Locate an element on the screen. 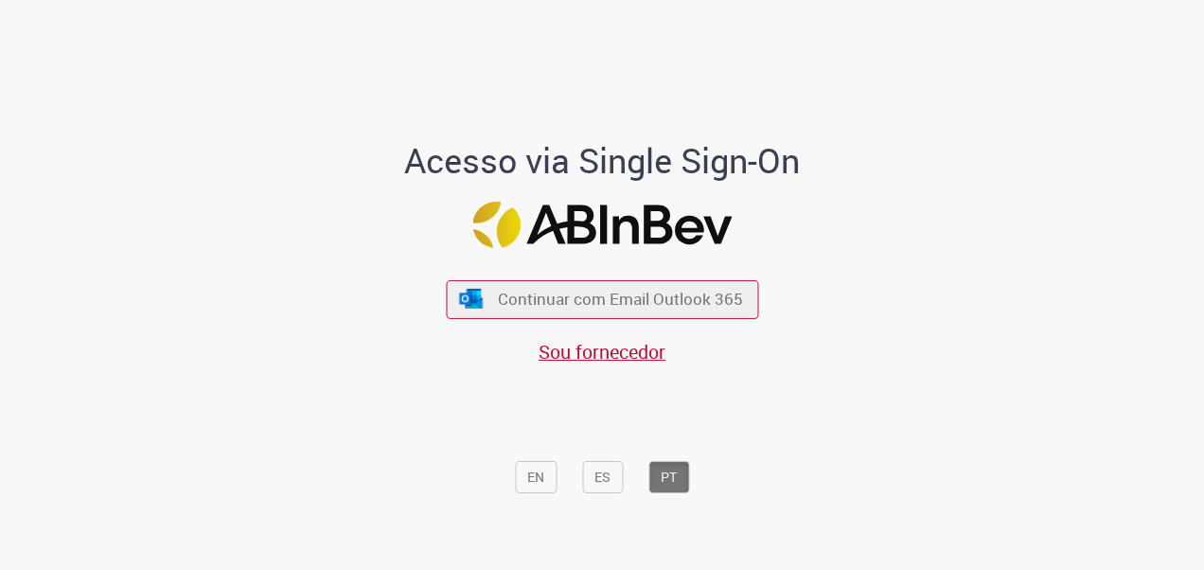 This screenshot has width=1204, height=570. img: Logo ABInBev is located at coordinates (602, 224).